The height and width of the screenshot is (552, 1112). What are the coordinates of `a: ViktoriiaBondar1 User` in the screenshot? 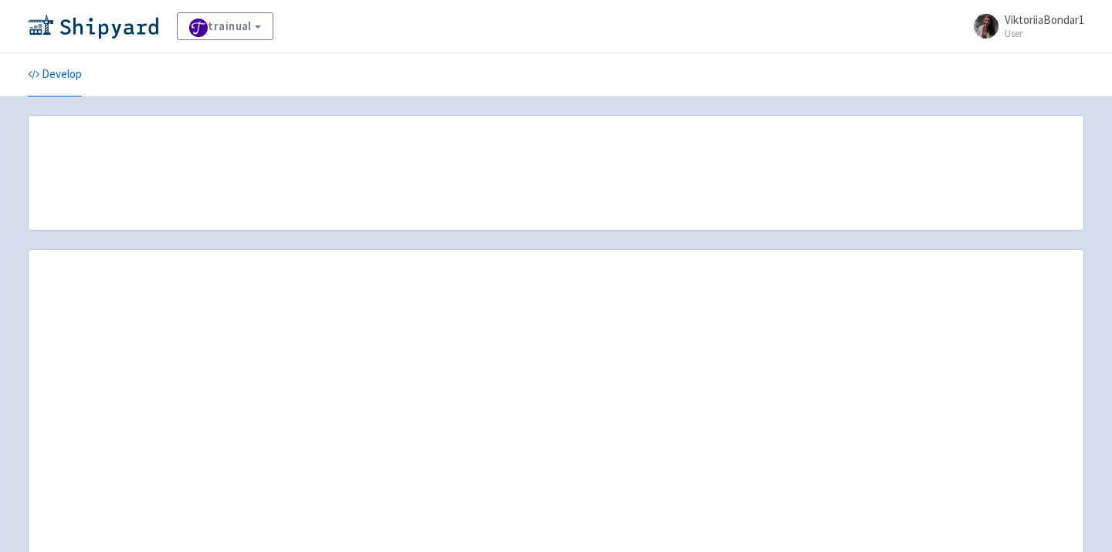 It's located at (1024, 26).